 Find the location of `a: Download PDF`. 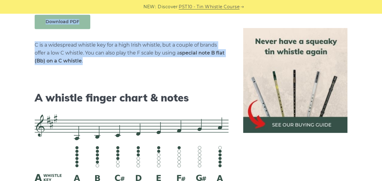

a: Download PDF is located at coordinates (62, 22).